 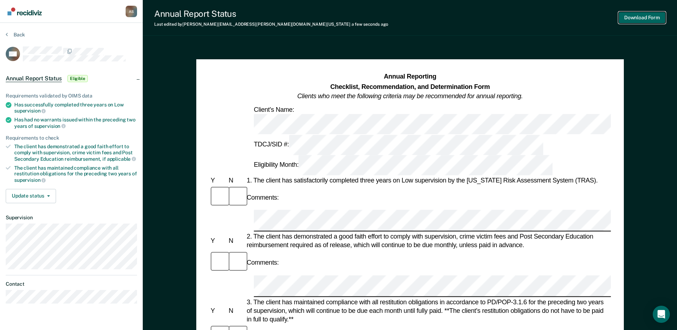 I want to click on strong: Checklist, Recommendation, and Determination Form, so click(x=410, y=86).